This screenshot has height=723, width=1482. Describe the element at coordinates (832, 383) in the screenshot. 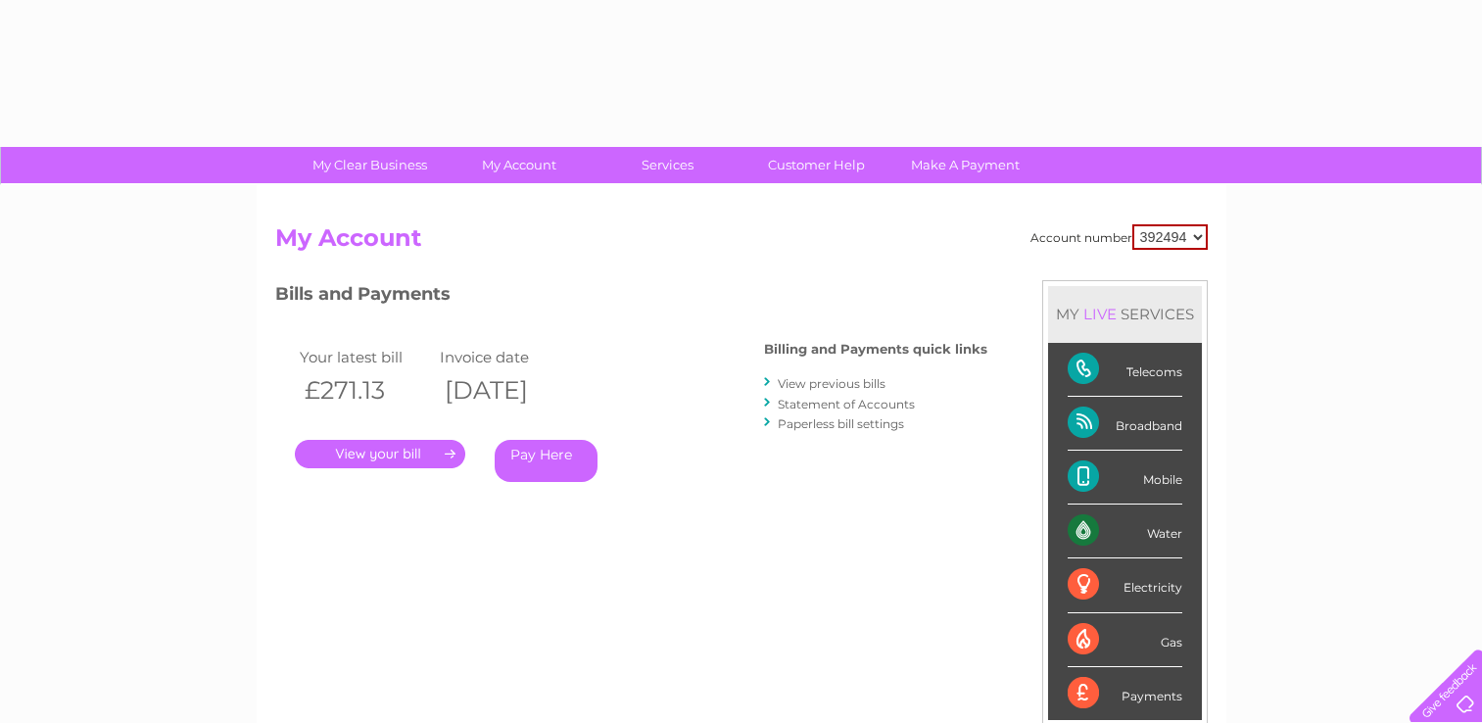

I see `a: View previous bills` at that location.